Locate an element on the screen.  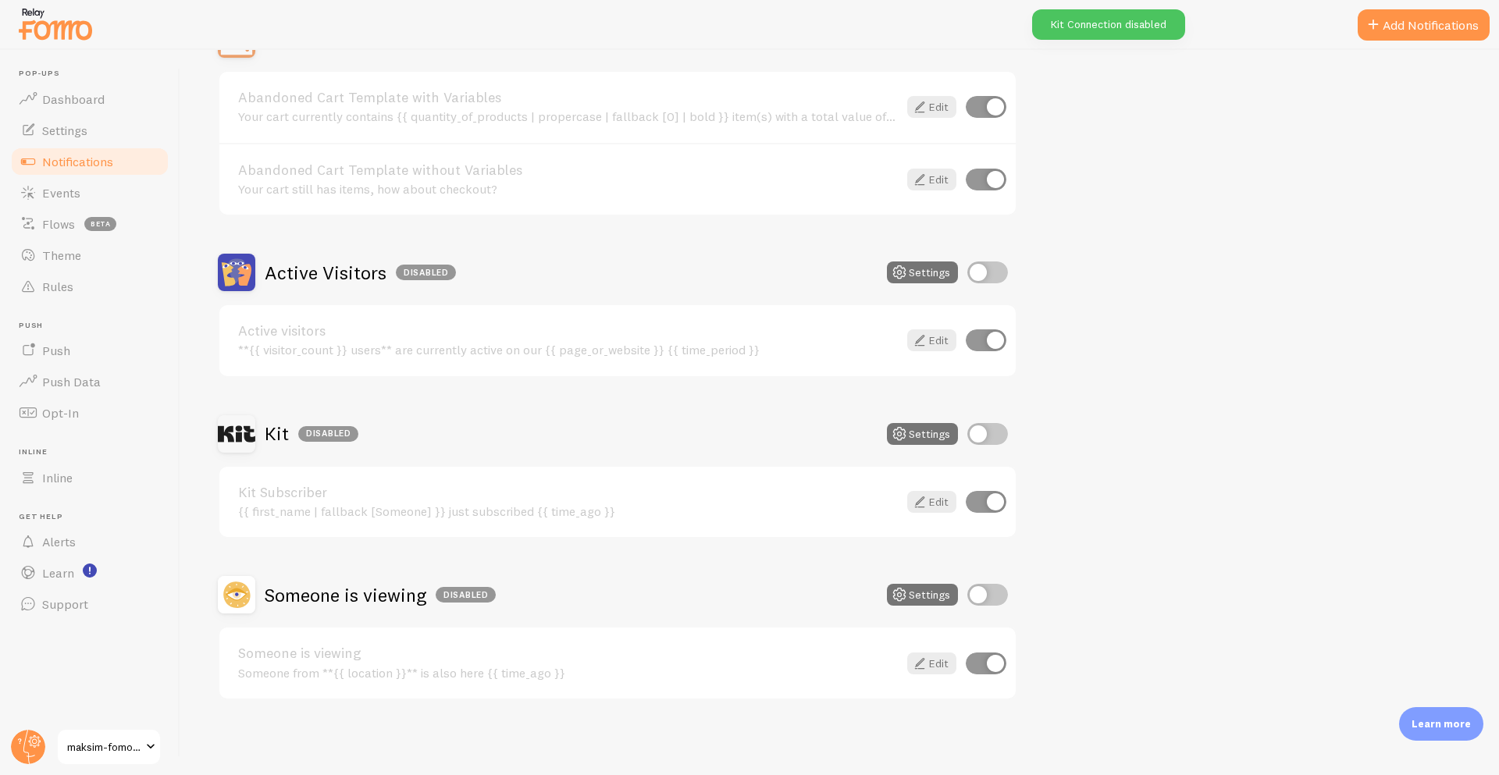
a: Alerts is located at coordinates (90, 542).